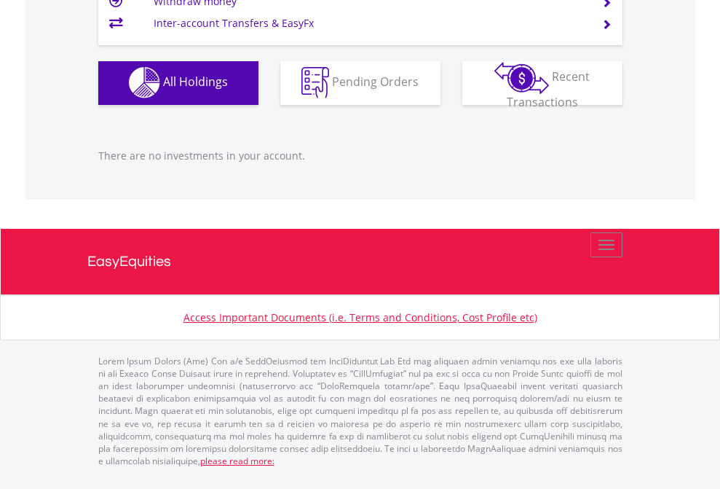  Describe the element at coordinates (195, 82) in the screenshot. I see `span: All Holdings` at that location.